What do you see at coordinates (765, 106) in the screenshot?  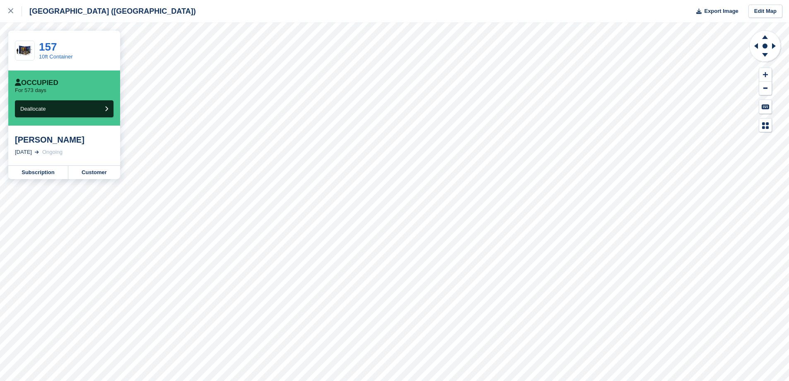 I see `button: Keyboard Shortcuts` at bounding box center [765, 106].